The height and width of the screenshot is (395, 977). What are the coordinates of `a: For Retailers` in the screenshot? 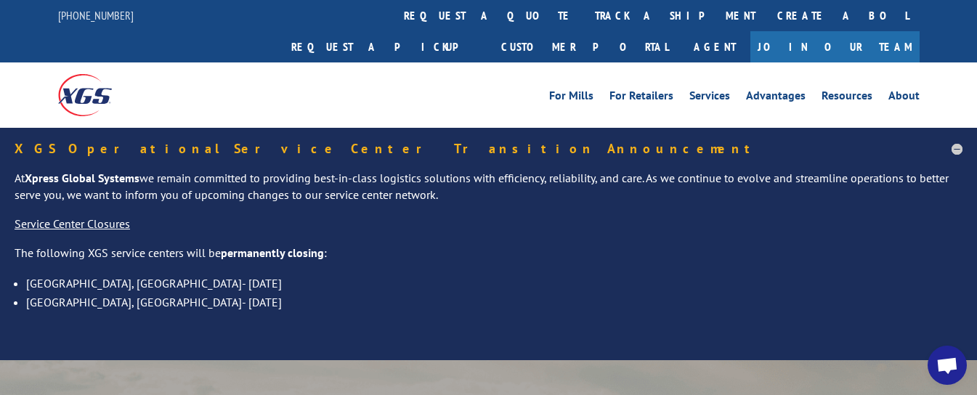 It's located at (641, 98).